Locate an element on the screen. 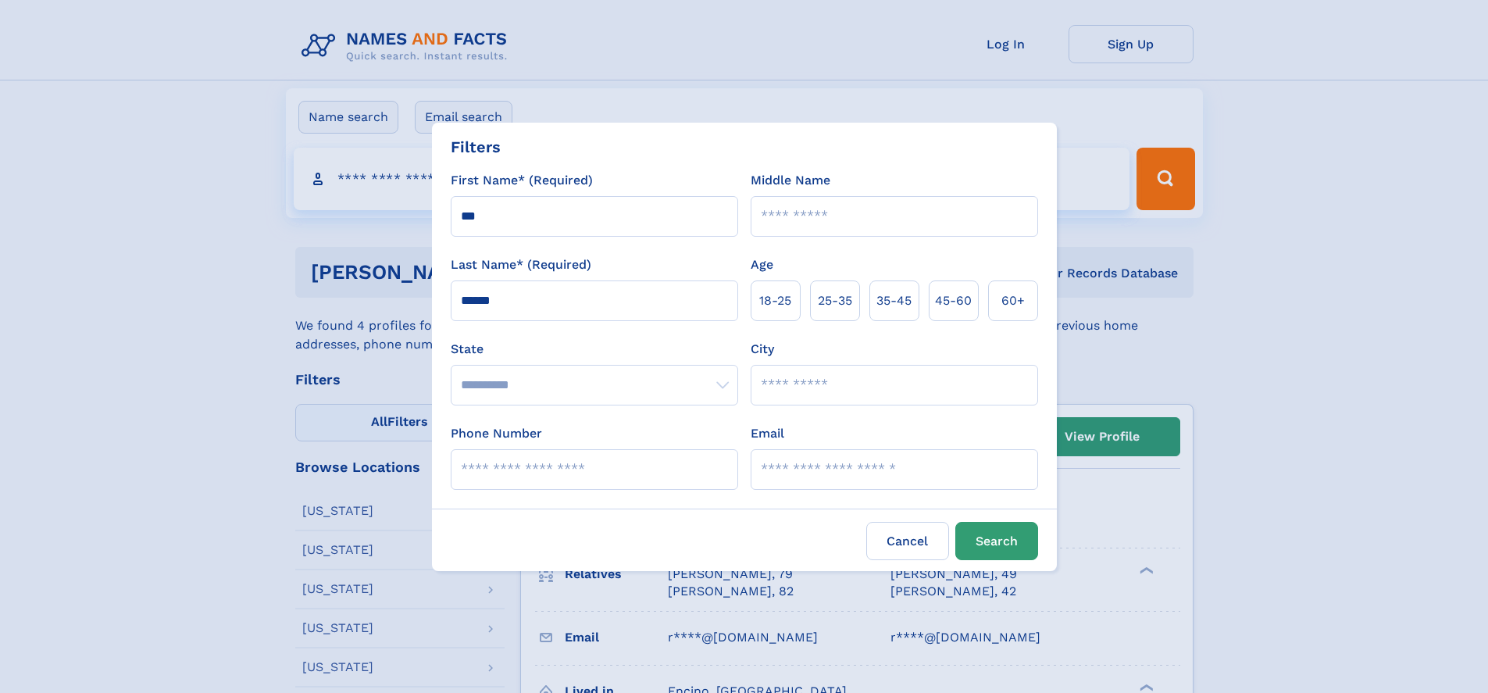 This screenshot has height=693, width=1488. label: Middle Name is located at coordinates (790, 180).